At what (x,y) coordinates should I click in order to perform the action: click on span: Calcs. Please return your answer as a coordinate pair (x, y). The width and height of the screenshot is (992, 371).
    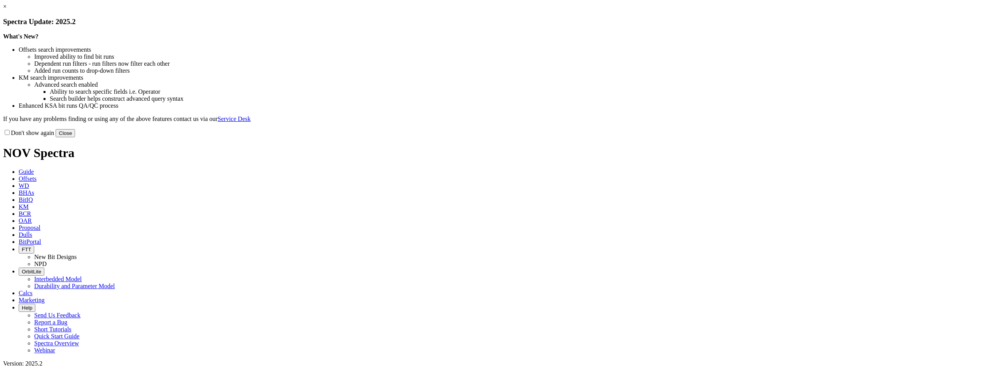
    Looking at the image, I should click on (26, 293).